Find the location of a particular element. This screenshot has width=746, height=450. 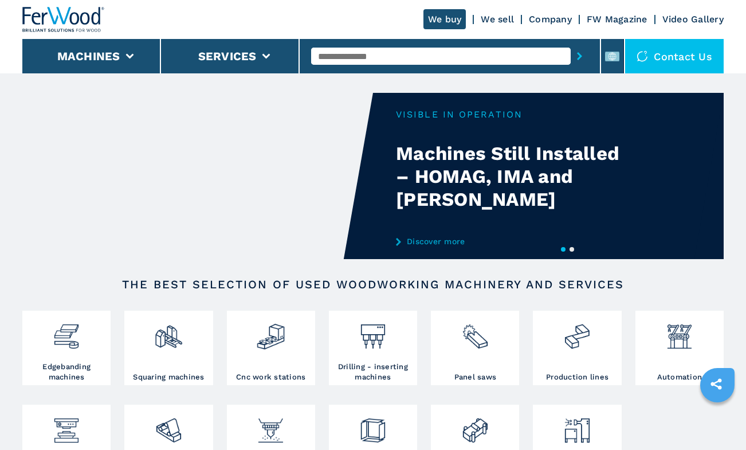

img: linee_di_produzione_2.png is located at coordinates (577, 332).